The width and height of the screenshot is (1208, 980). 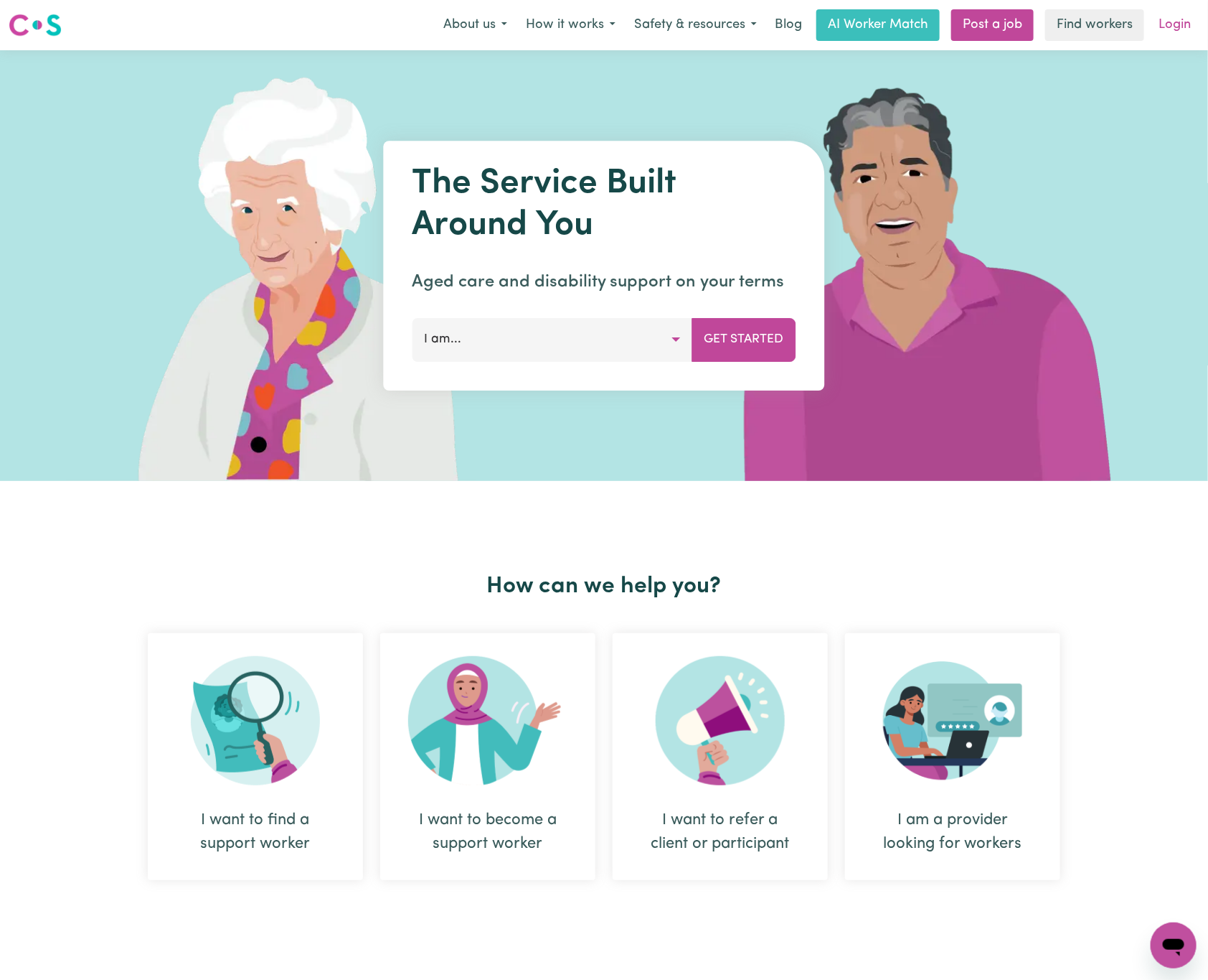 I want to click on img: Careseekers logo, so click(x=35, y=26).